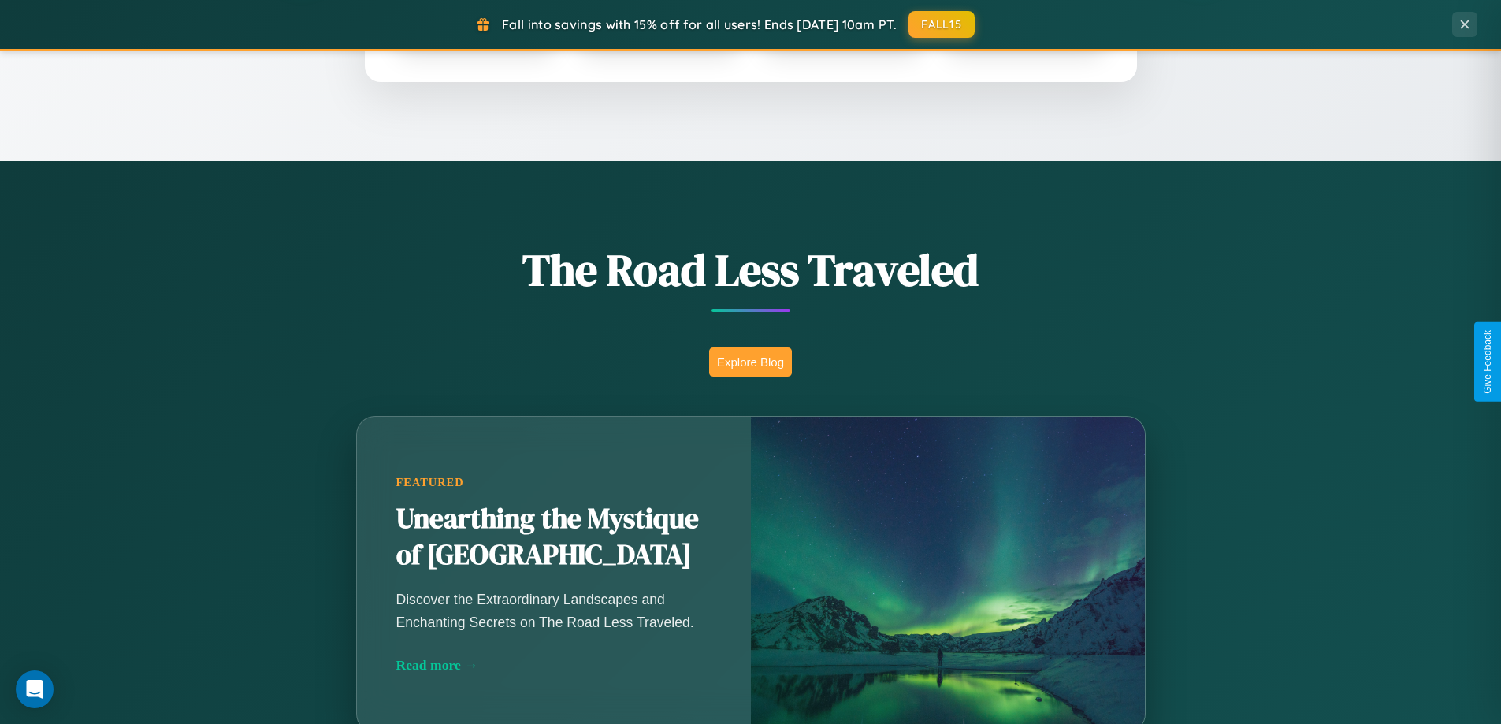 This screenshot has width=1501, height=724. Describe the element at coordinates (554, 665) in the screenshot. I see `div: Read more →` at that location.